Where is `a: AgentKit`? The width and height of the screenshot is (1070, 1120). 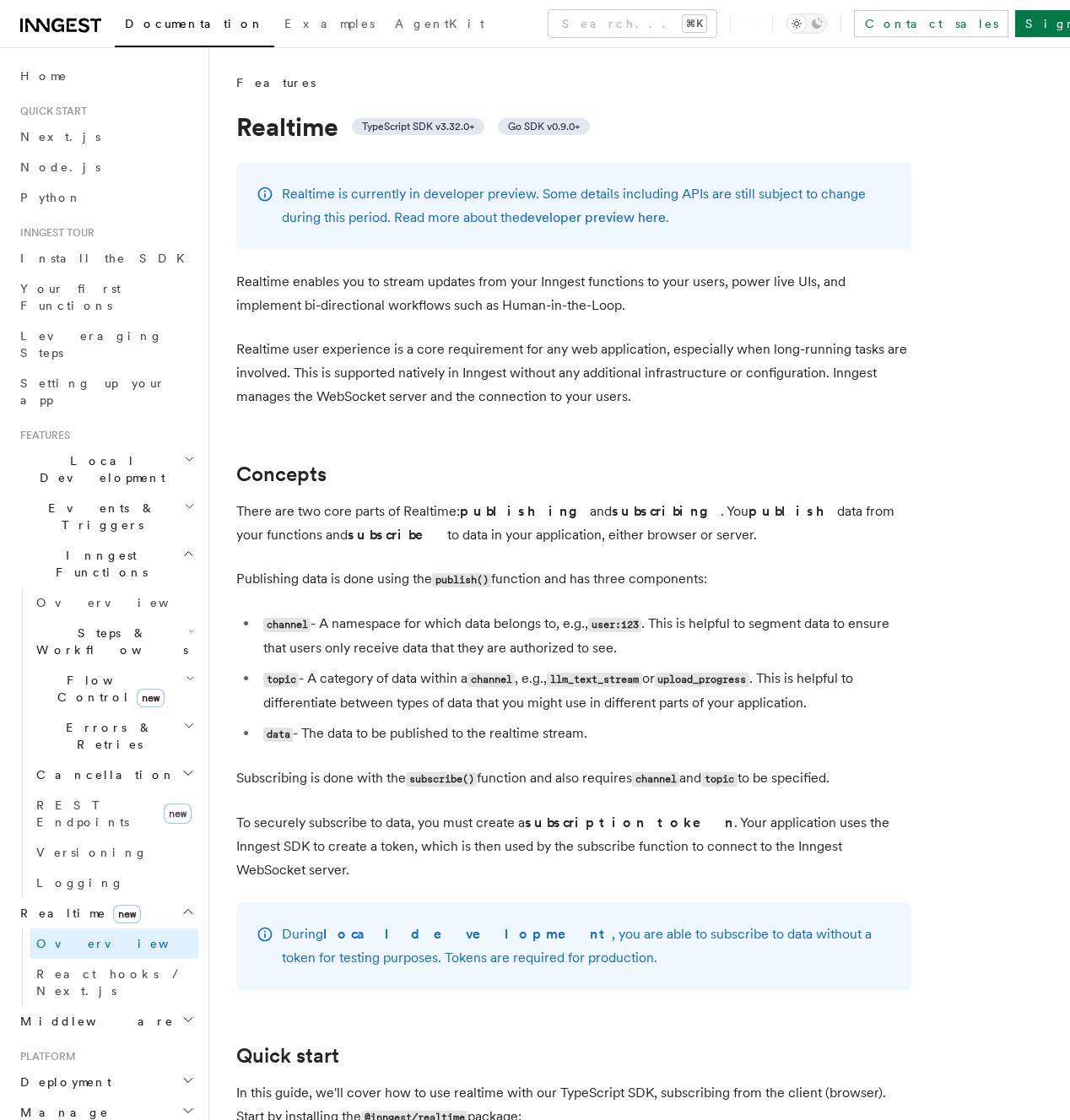
a: AgentKit is located at coordinates (439, 26).